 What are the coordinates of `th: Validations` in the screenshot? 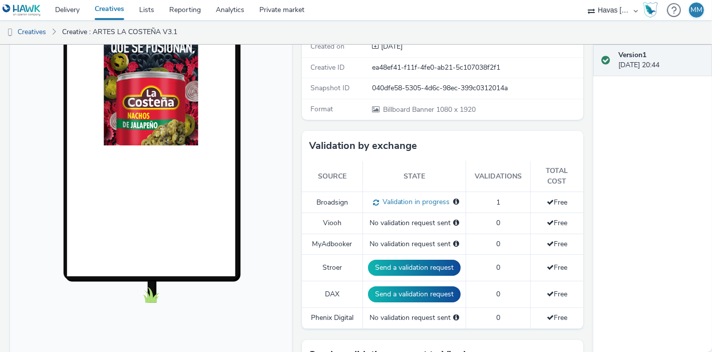 It's located at (498, 176).